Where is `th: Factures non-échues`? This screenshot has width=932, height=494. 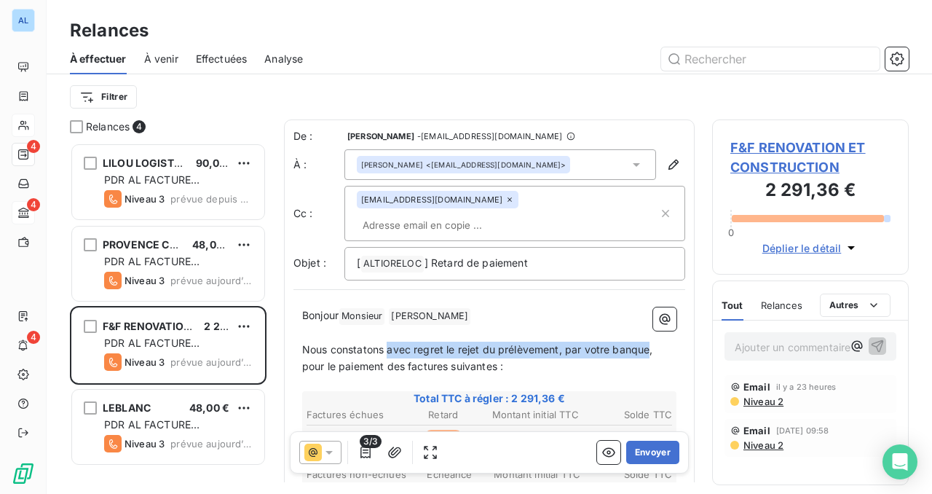
th: Factures non-échues is located at coordinates (356, 474).